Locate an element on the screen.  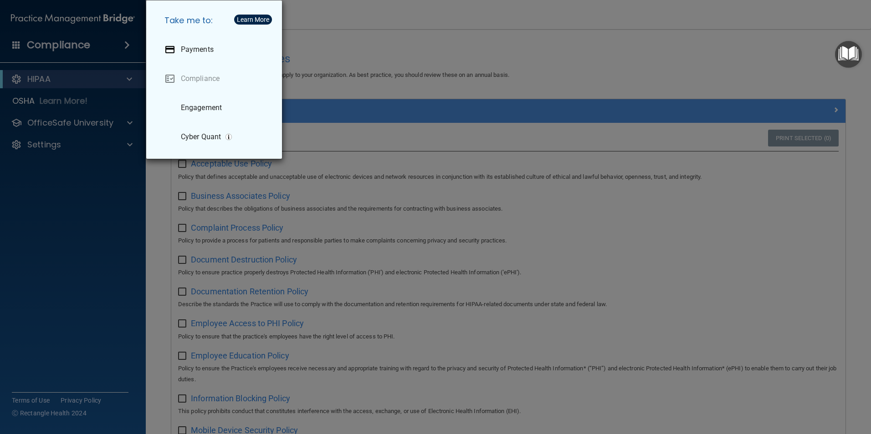
h5: Take me to: is located at coordinates (216, 20).